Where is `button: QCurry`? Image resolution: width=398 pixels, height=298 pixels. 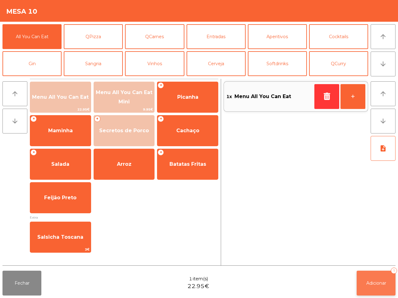 button: QCurry is located at coordinates (338, 64).